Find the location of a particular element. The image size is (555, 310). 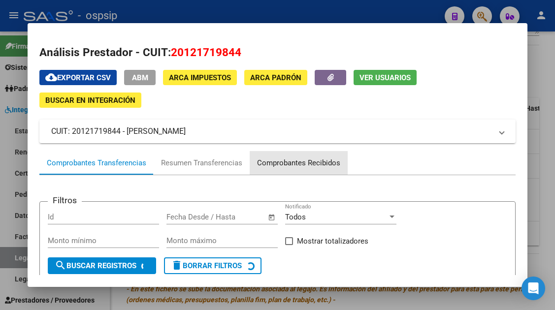

button: Buscar Registros is located at coordinates (102, 266).